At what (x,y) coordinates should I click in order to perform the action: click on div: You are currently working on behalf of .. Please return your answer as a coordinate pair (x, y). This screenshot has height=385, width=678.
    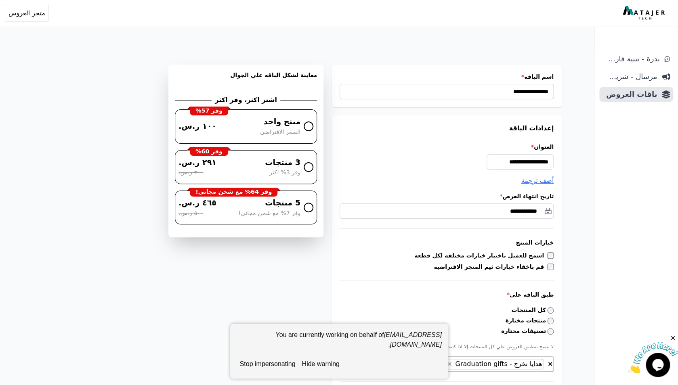
    Looking at the image, I should click on (339, 343).